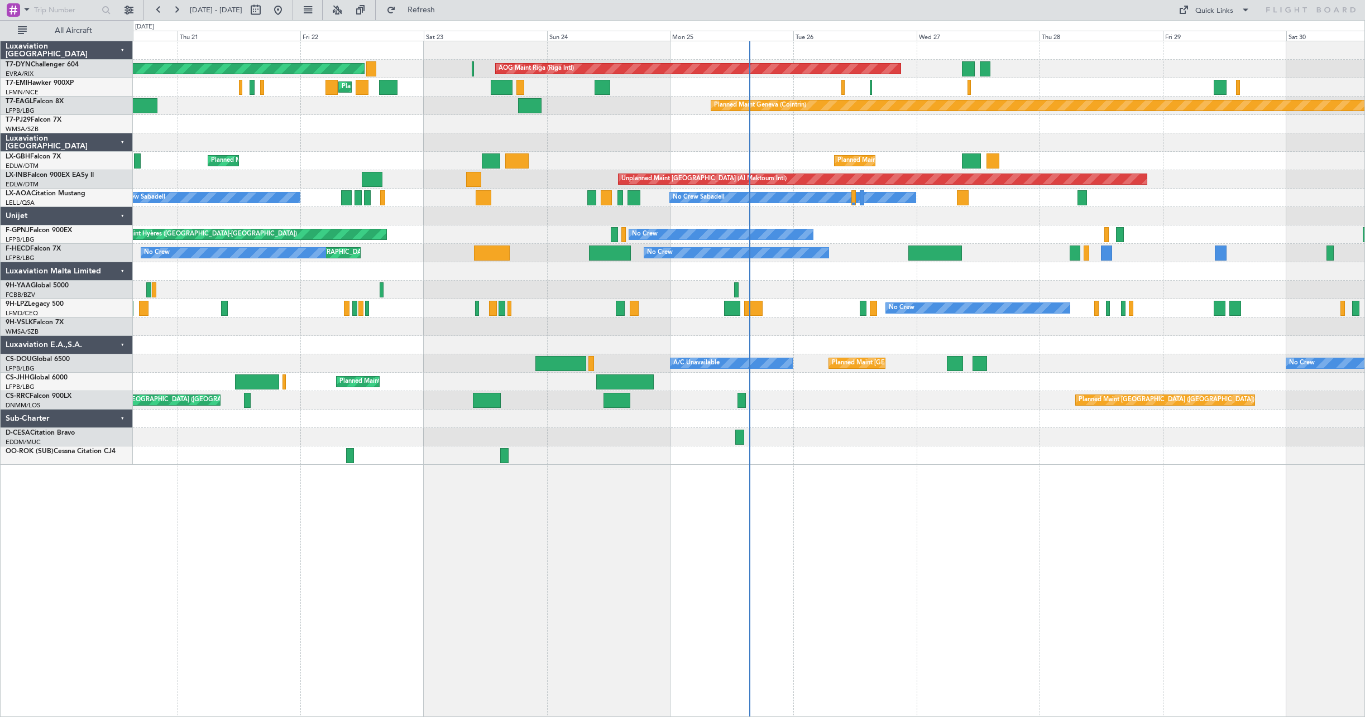  Describe the element at coordinates (17, 231) in the screenshot. I see `span: F-GPNJ` at that location.